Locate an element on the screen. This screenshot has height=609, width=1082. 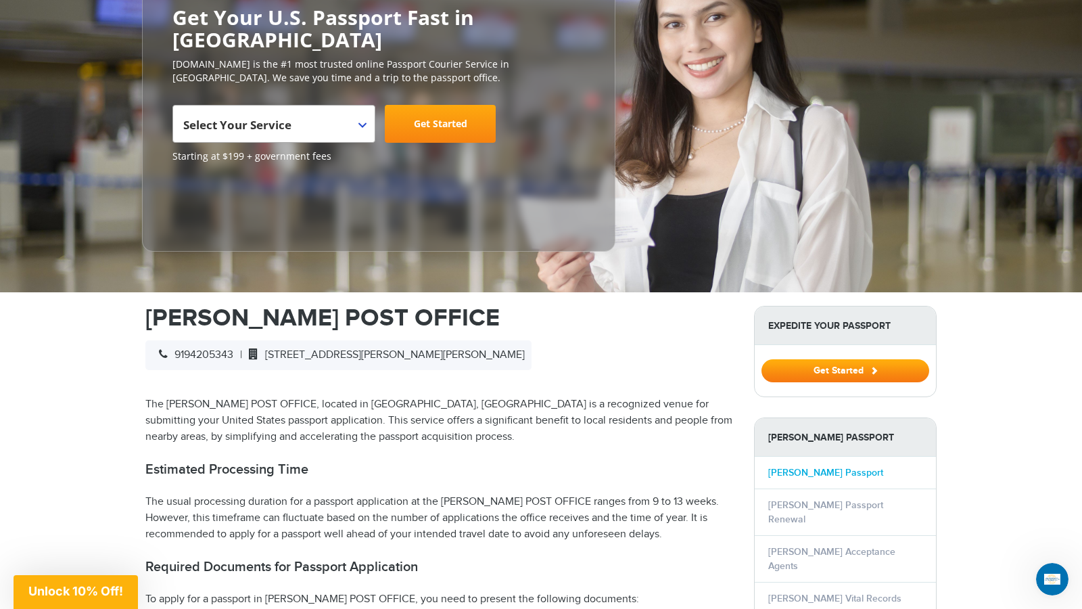
span: Unlock 10% Off! is located at coordinates (76, 590).